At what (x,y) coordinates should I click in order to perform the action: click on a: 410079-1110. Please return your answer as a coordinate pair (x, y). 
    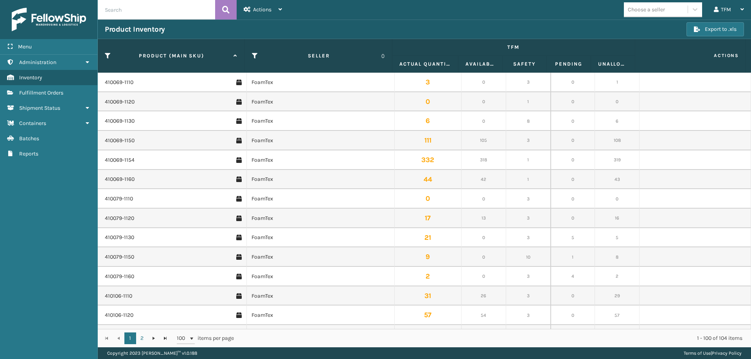
    Looking at the image, I should click on (119, 199).